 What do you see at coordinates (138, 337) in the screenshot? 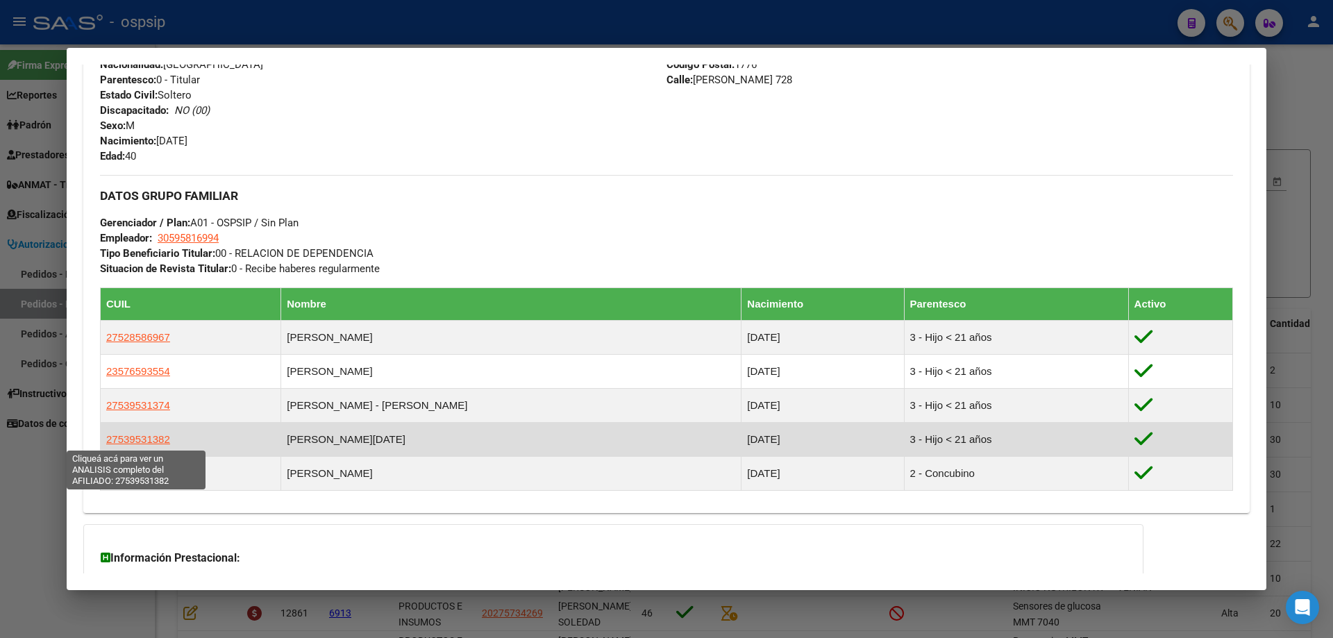
I see `span: 27528586967` at bounding box center [138, 337].